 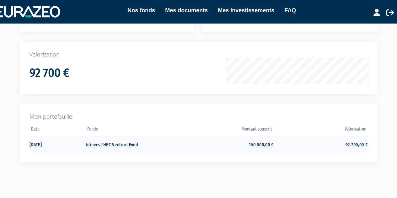 What do you see at coordinates (227, 144) in the screenshot?
I see `td: 150 000,00 €` at bounding box center [227, 144].